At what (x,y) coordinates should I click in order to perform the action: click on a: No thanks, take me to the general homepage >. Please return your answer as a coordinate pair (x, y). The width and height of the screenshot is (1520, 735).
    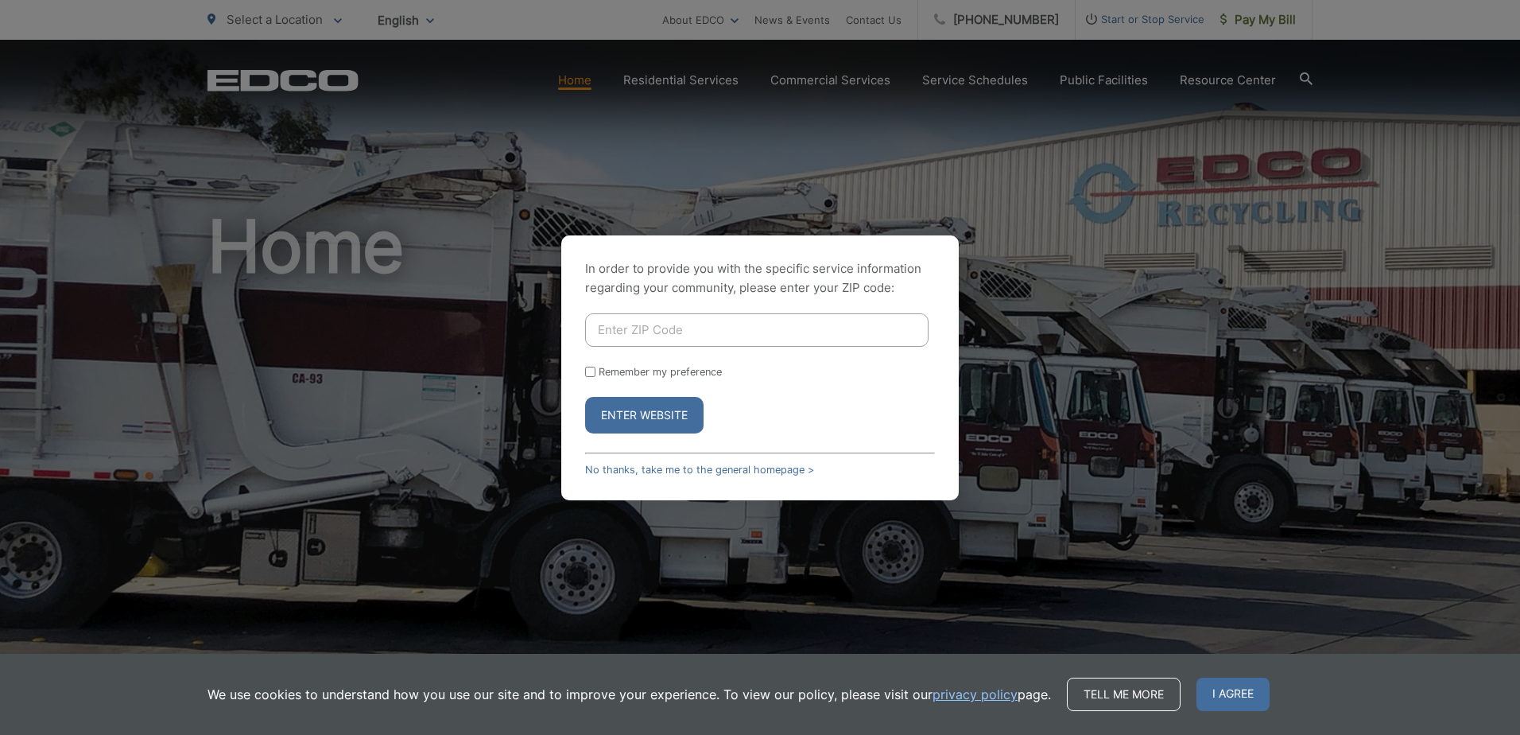
    Looking at the image, I should click on (700, 469).